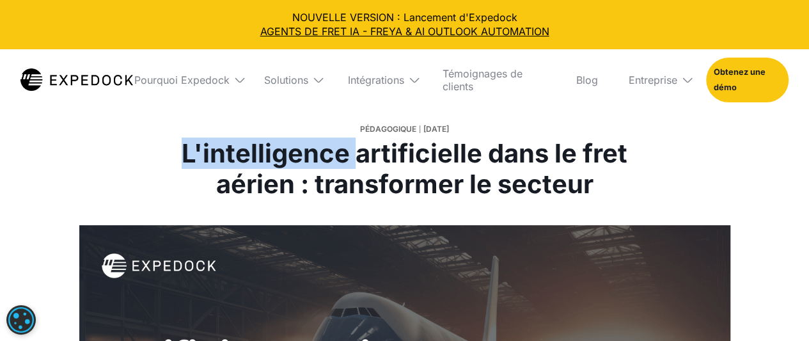  What do you see at coordinates (286, 80) in the screenshot?
I see `font: Solutions` at bounding box center [286, 80].